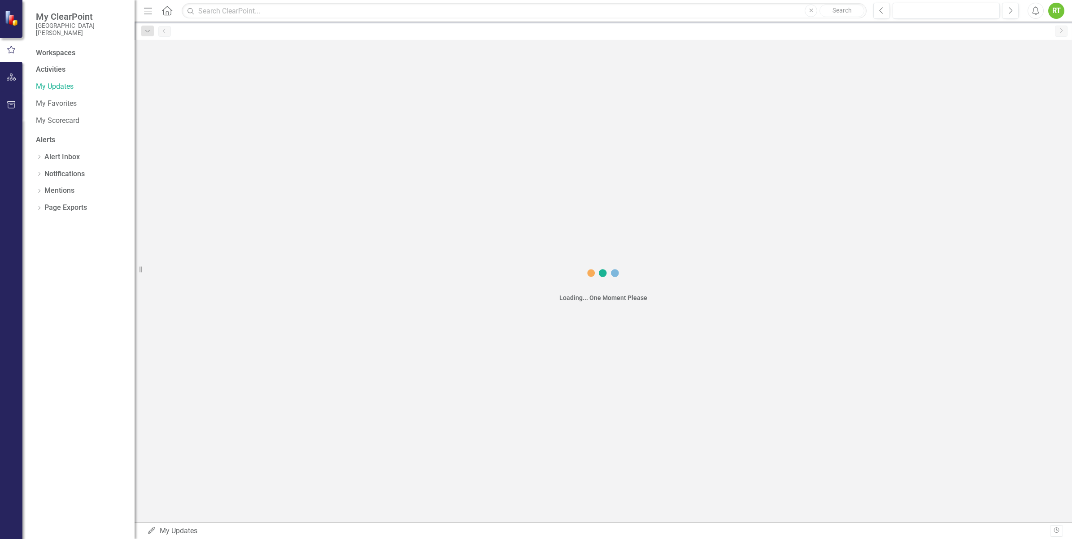 The height and width of the screenshot is (539, 1072). Describe the element at coordinates (81, 140) in the screenshot. I see `div: Alerts` at that location.